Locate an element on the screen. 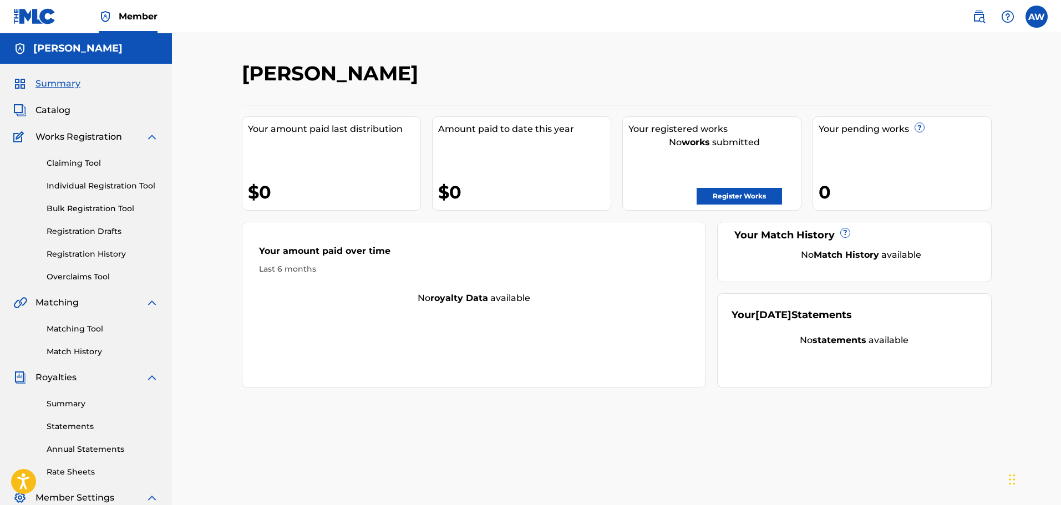 This screenshot has height=505, width=1061. img: Matching is located at coordinates (20, 303).